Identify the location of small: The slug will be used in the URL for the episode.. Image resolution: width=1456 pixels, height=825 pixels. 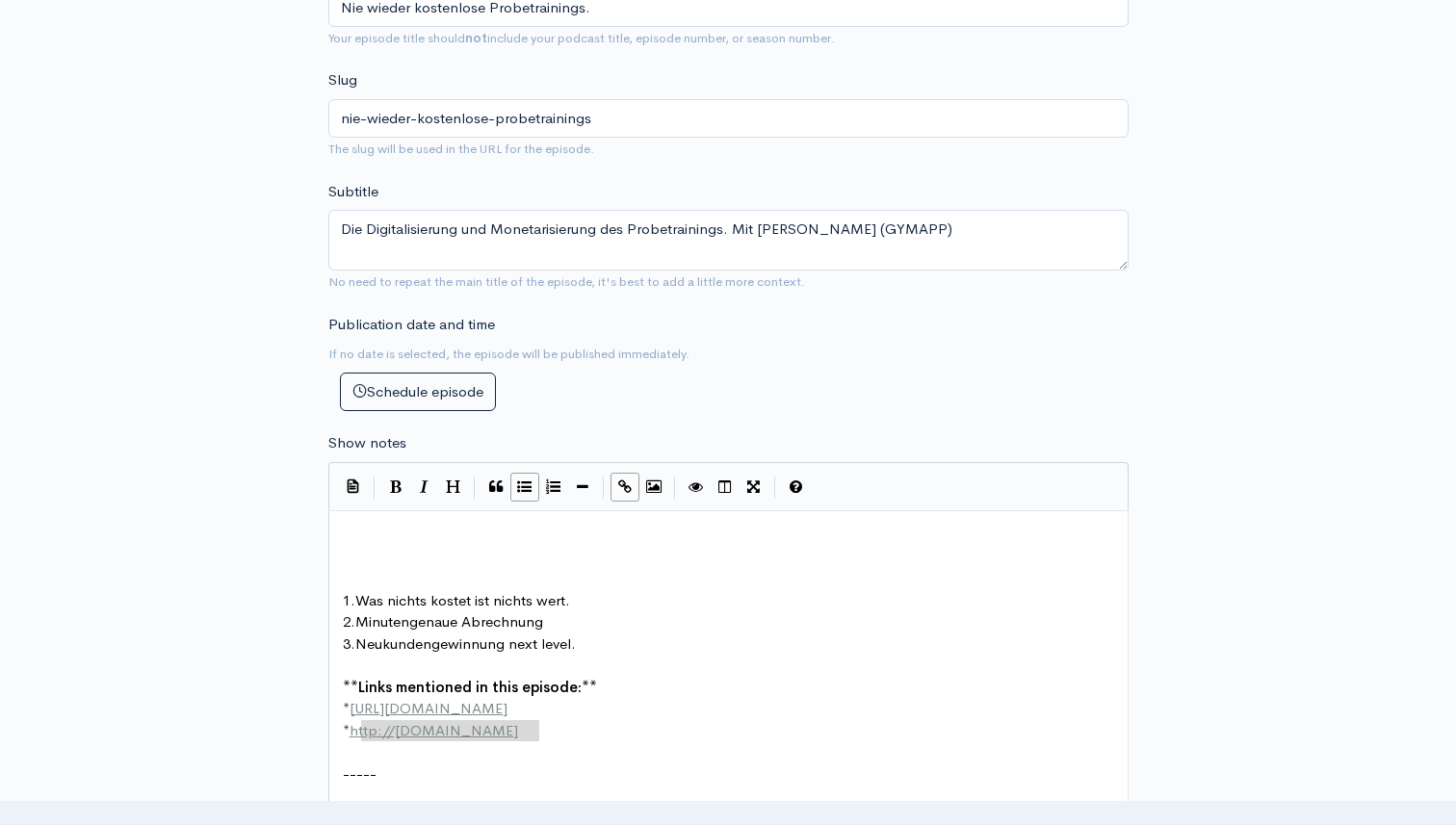
(461, 148).